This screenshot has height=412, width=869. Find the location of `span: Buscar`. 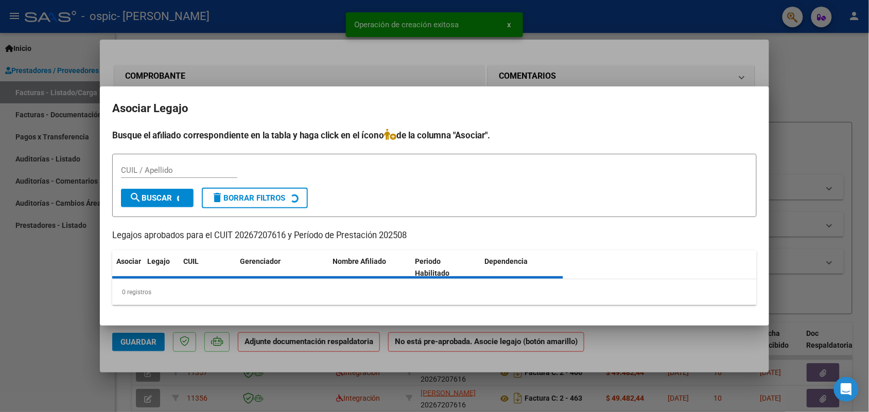

span: Buscar is located at coordinates (150, 198).